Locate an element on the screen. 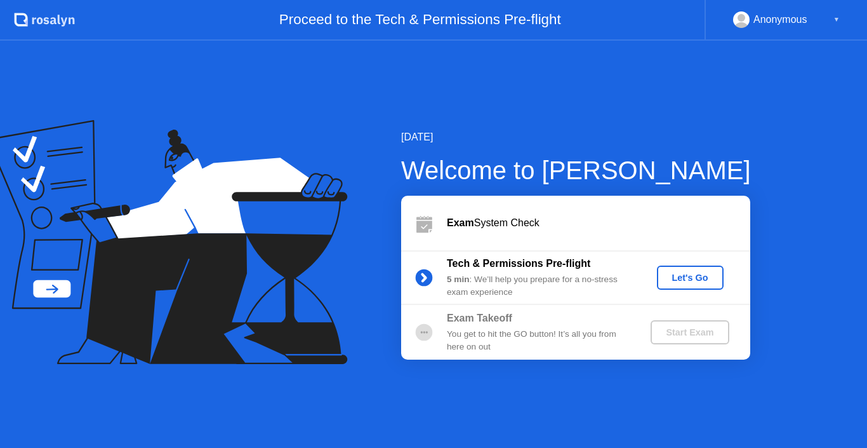 This screenshot has height=448, width=867. button: Let's Go is located at coordinates (690, 277).